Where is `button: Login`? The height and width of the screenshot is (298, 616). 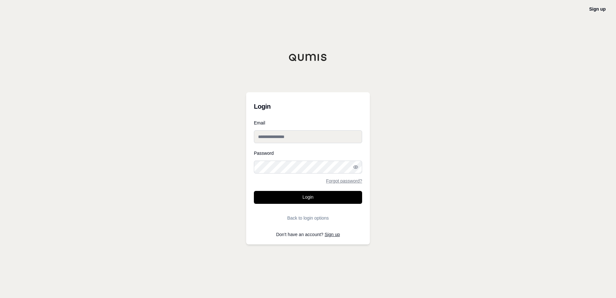 button: Login is located at coordinates (308, 197).